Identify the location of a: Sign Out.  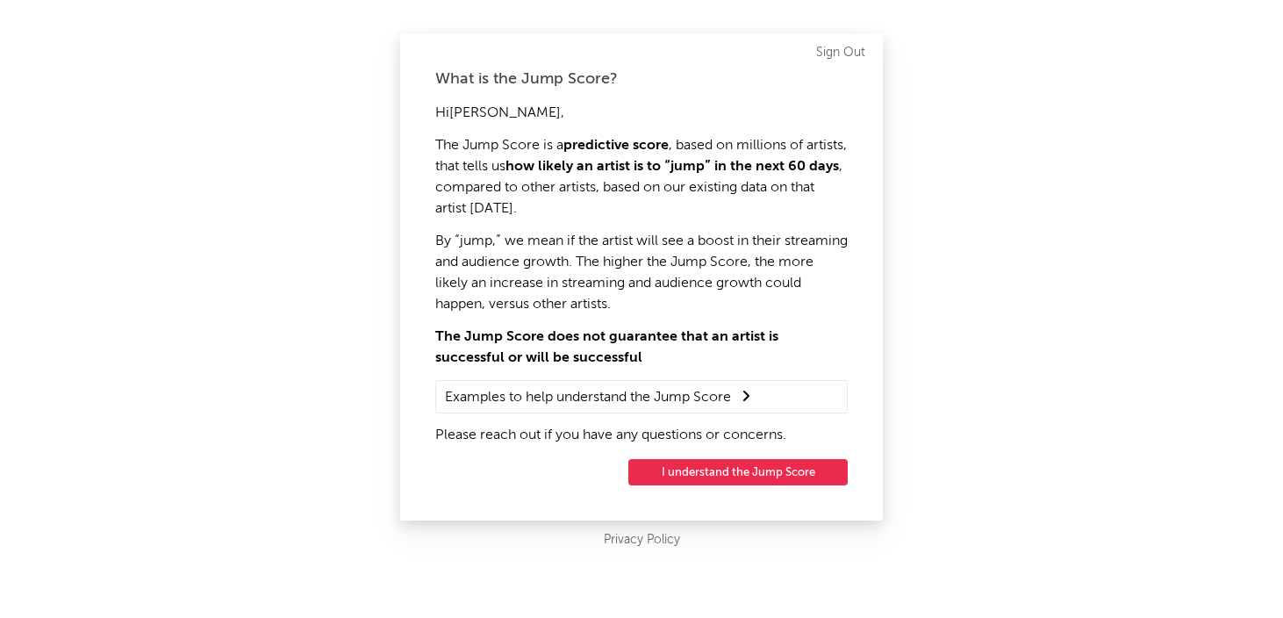
(840, 53).